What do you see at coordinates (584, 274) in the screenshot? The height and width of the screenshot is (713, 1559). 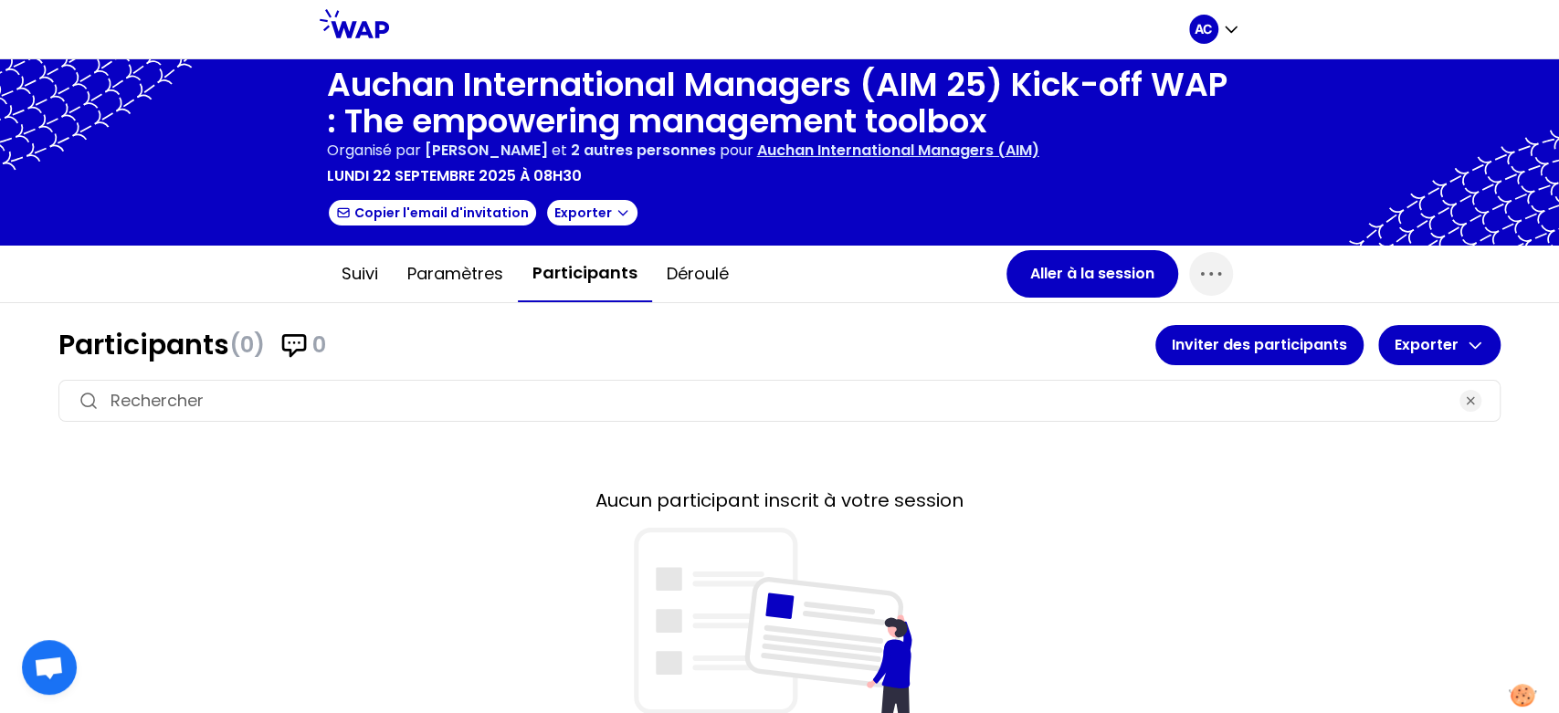 I see `button: Participants` at bounding box center [584, 274].